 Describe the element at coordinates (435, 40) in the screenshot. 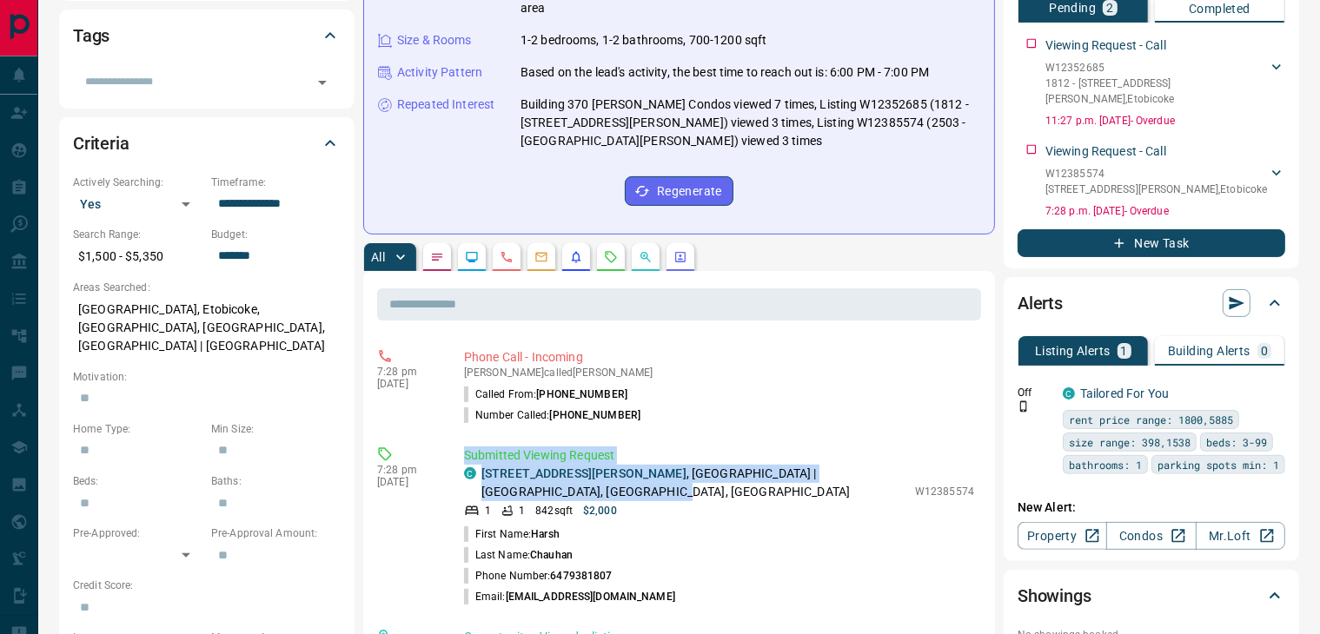

I see `p: Size & Rooms` at that location.